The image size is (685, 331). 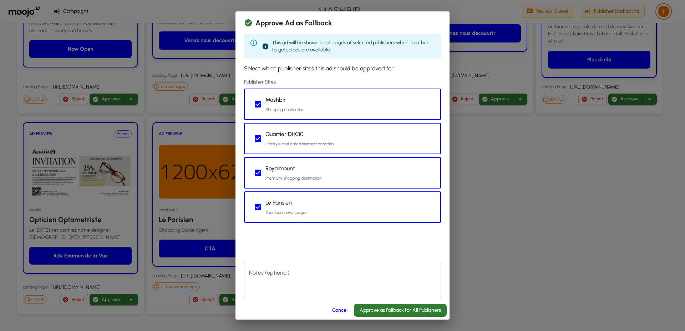 What do you see at coordinates (285, 100) in the screenshot?
I see `h6: Mashbir` at bounding box center [285, 100].